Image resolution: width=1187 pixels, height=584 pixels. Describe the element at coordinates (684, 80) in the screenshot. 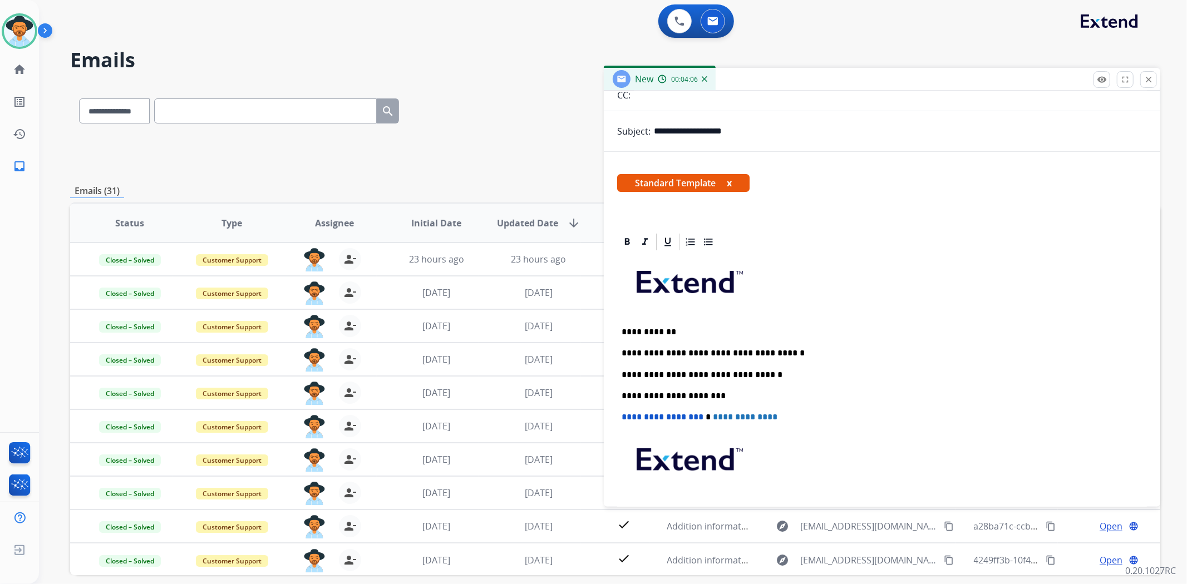

I see `span: 00:04:06` at that location.